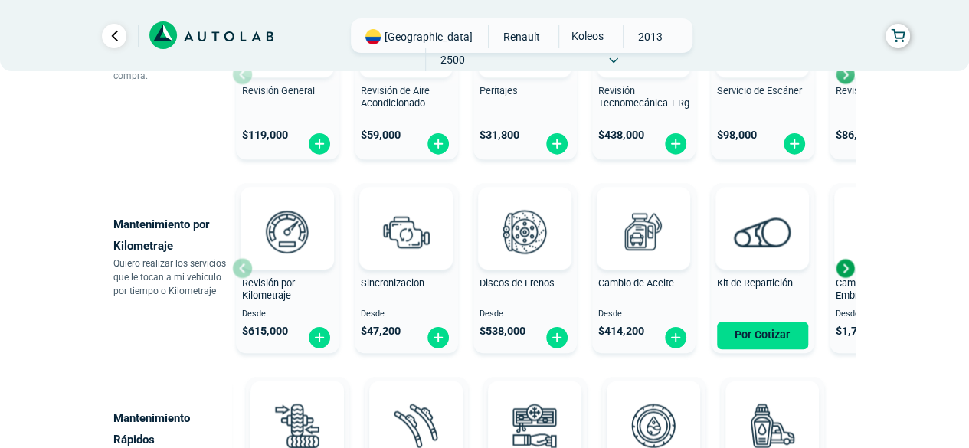 Image resolution: width=969 pixels, height=448 pixels. I want to click on img: correa_de_reparticion-v3.svg, so click(762, 231).